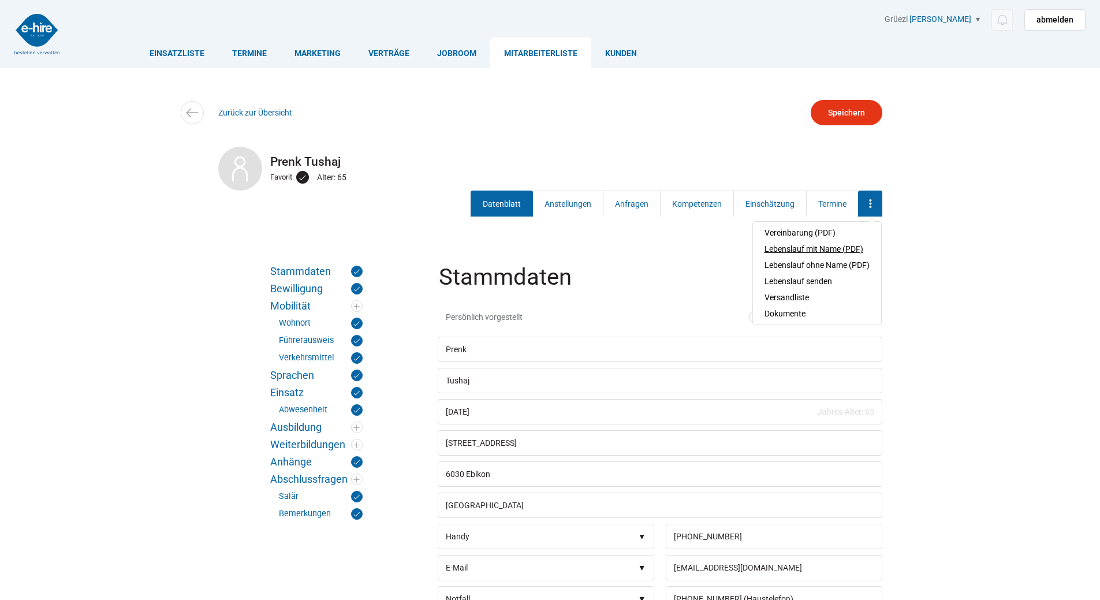 The width and height of the screenshot is (1100, 600). Describe the element at coordinates (321, 497) in the screenshot. I see `a: Salär` at that location.